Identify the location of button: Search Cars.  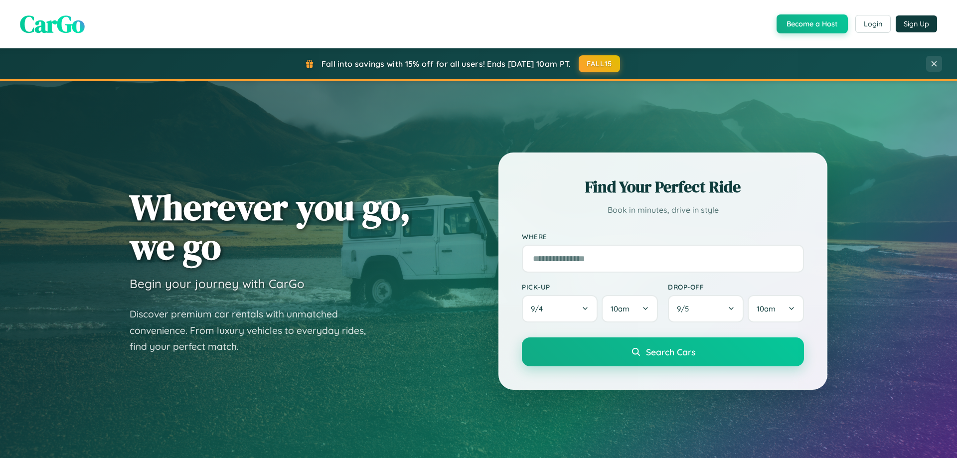
(663, 352).